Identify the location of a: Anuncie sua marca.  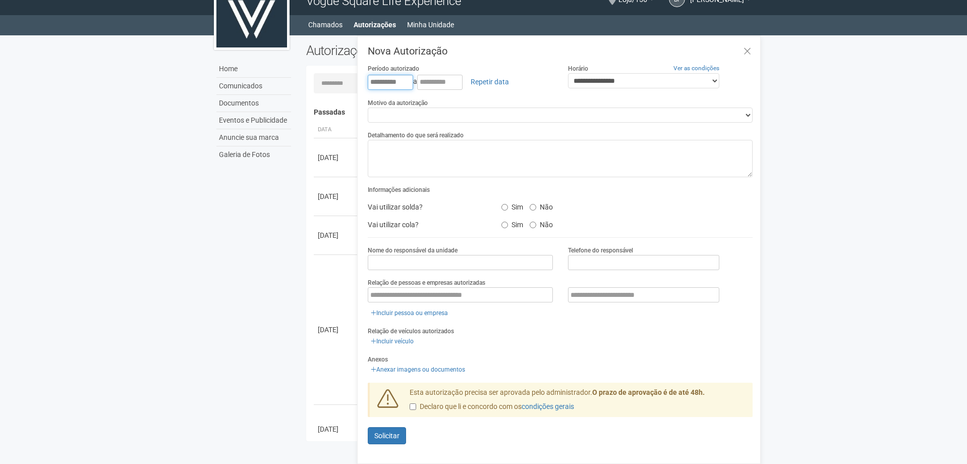
(254, 138).